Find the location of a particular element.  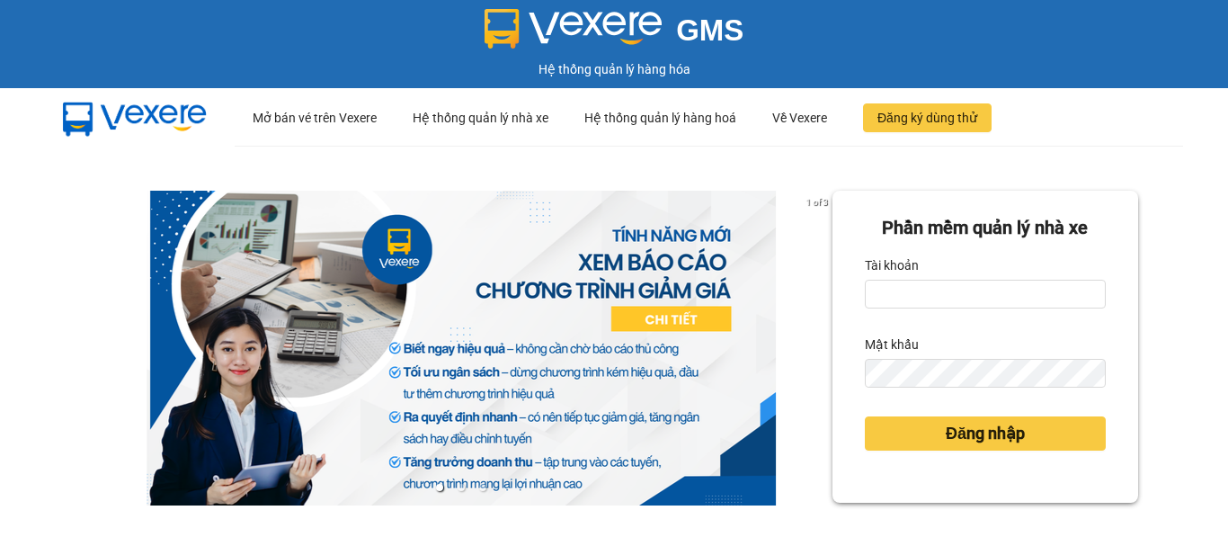

div: Mở bán vé trên Vexere is located at coordinates (315, 118).